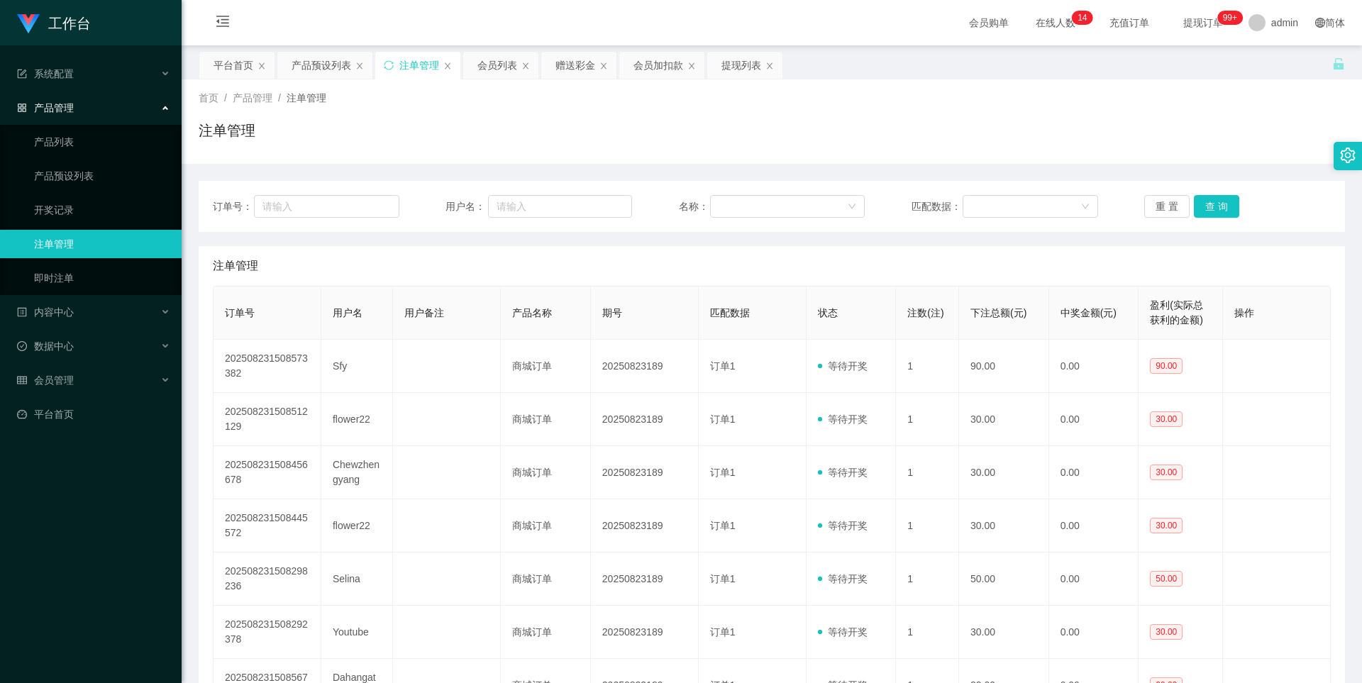 Image resolution: width=1362 pixels, height=683 pixels. What do you see at coordinates (102, 278) in the screenshot?
I see `a: 即时注单` at bounding box center [102, 278].